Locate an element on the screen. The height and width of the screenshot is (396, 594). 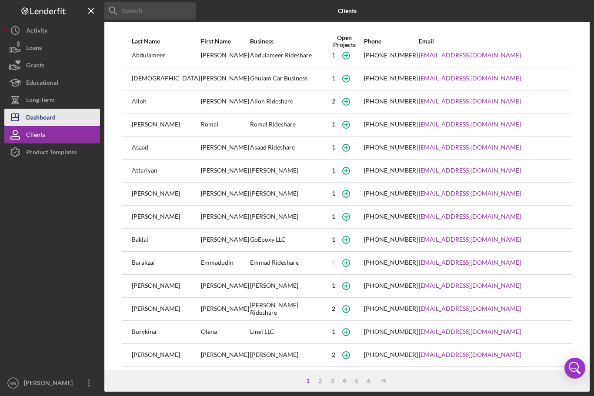
div: Linel LLC is located at coordinates (287, 332).